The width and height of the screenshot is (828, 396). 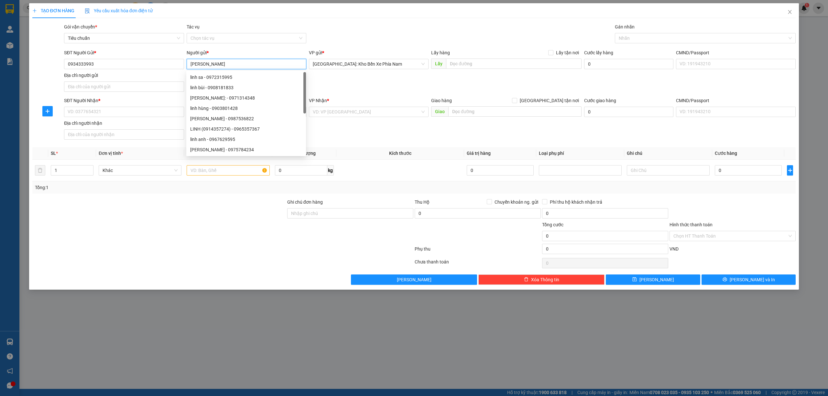 I want to click on input: 0, so click(x=500, y=170).